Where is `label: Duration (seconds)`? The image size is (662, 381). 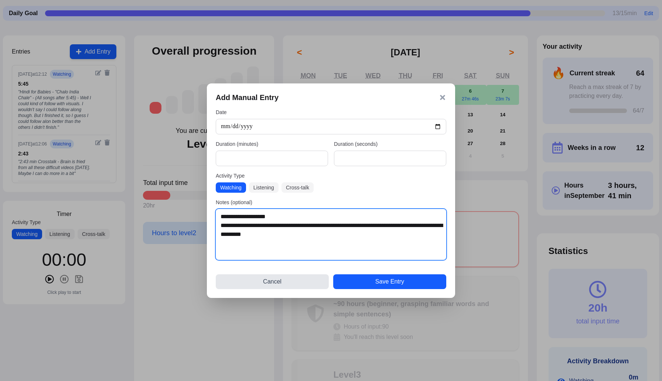 label: Duration (seconds) is located at coordinates (390, 144).